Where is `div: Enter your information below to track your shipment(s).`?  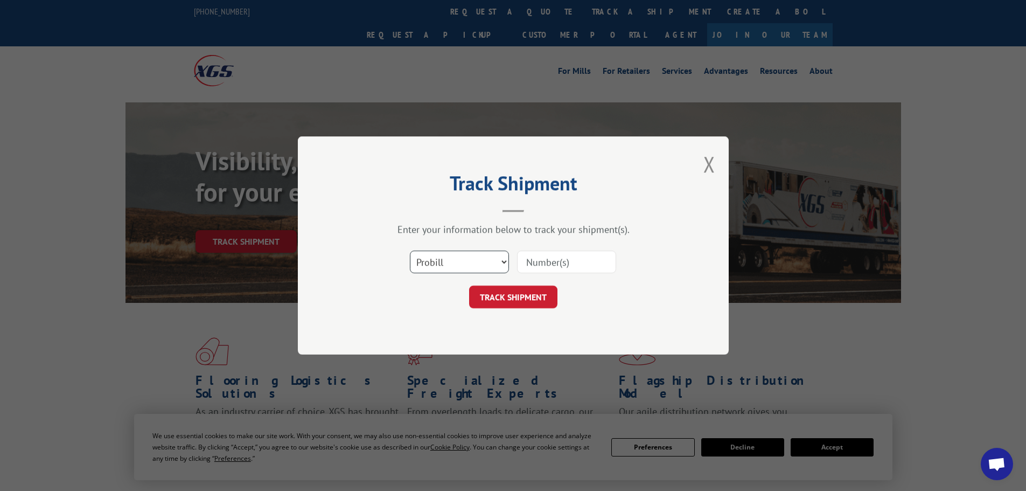 div: Enter your information below to track your shipment(s). is located at coordinates (513, 229).